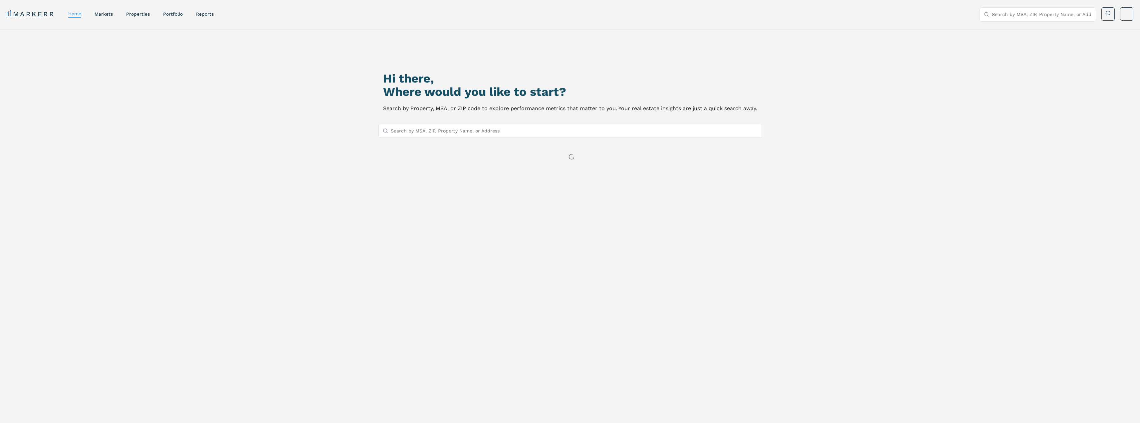 The width and height of the screenshot is (1140, 423). Describe the element at coordinates (31, 14) in the screenshot. I see `a: MARKERR` at that location.